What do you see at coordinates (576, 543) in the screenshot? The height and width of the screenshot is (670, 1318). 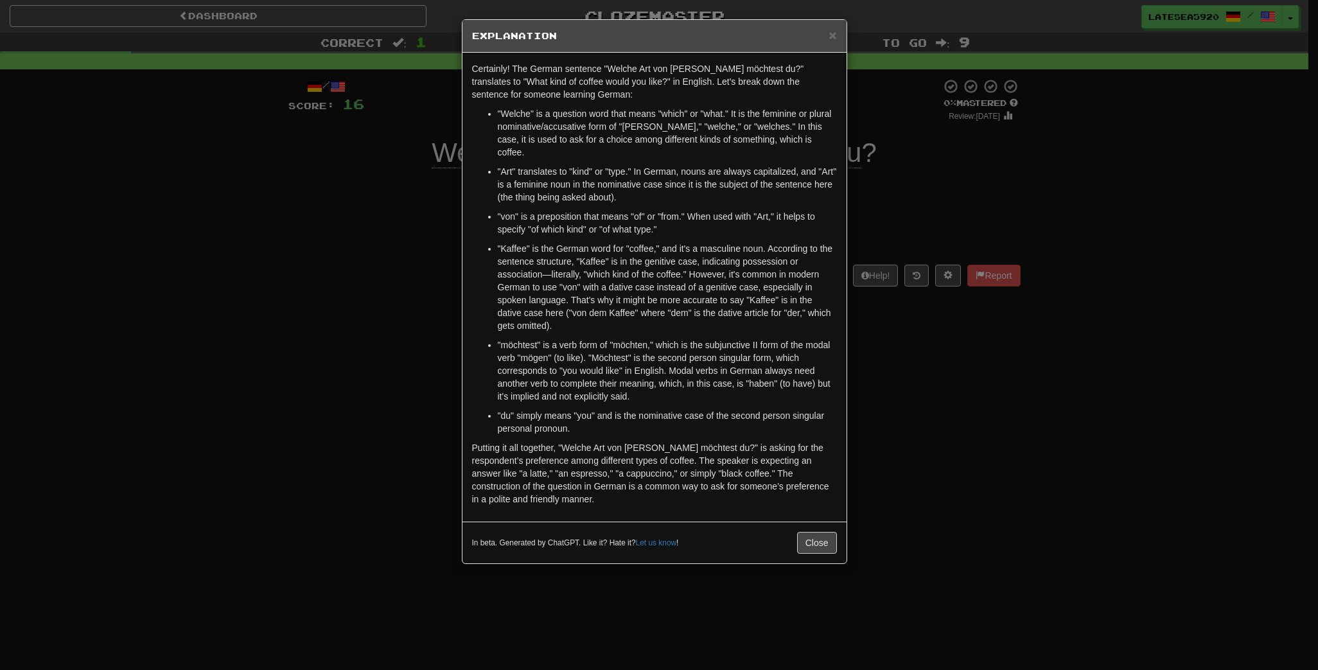 I see `small: In beta. Generated by ChatGPT. Like it? Hate it? !` at bounding box center [576, 543].